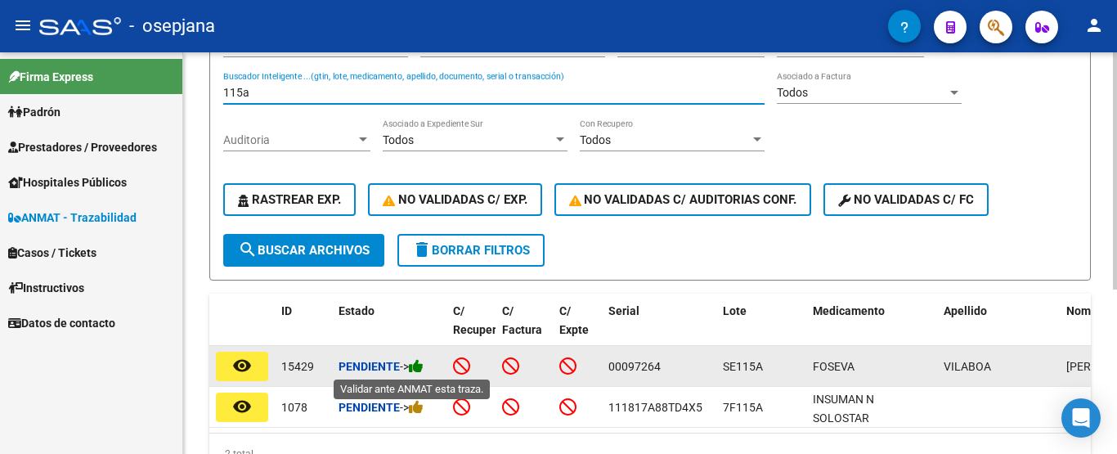  I want to click on span: C/ Expte, so click(574, 320).